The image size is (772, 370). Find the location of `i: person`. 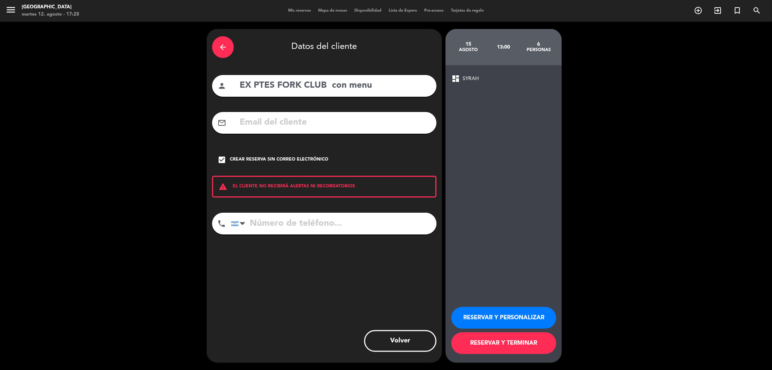

i: person is located at coordinates (222, 86).